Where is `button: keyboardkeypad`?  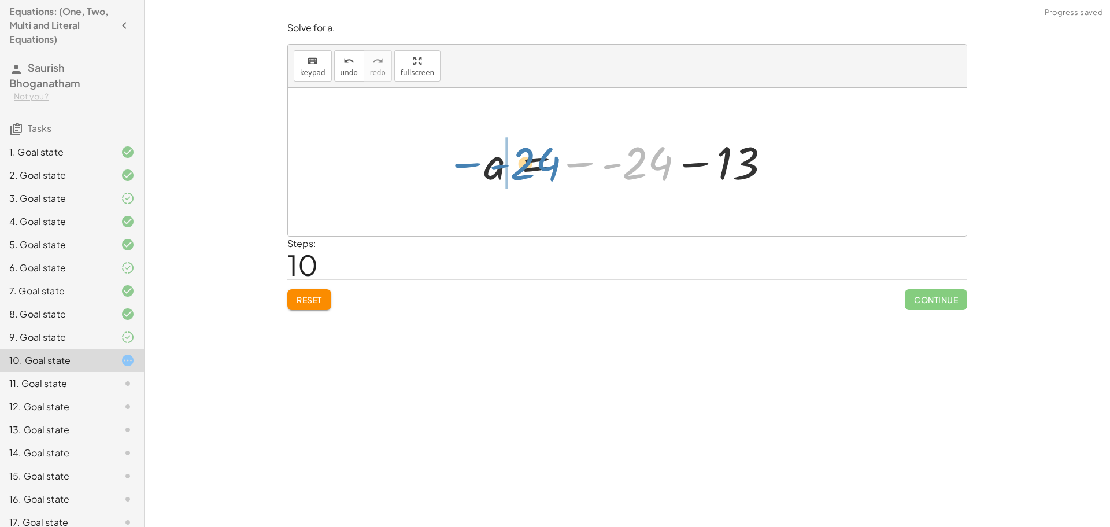
button: keyboardkeypad is located at coordinates (313, 66).